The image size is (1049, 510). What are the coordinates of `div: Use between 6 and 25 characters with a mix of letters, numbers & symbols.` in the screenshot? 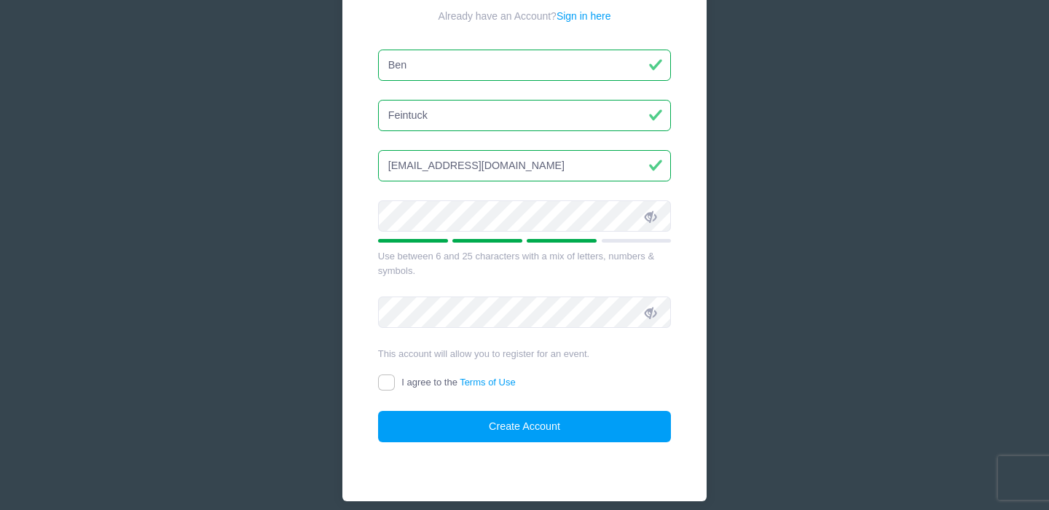 It's located at (524, 263).